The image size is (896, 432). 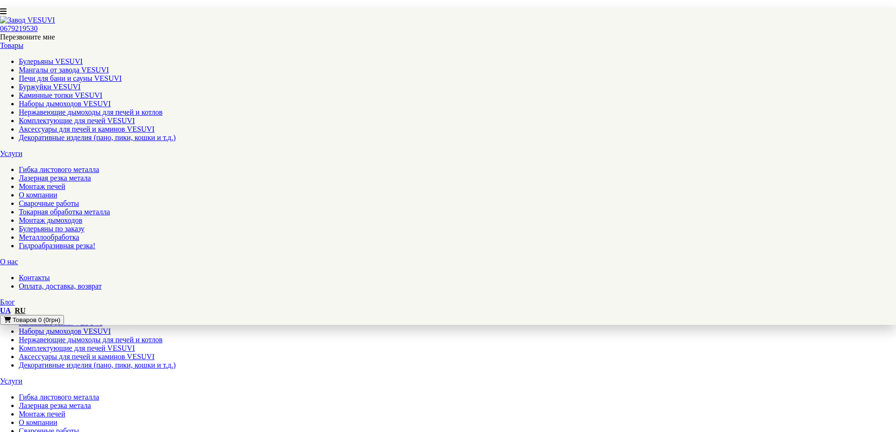 What do you see at coordinates (60, 286) in the screenshot?
I see `a: Оплата, доставка, возврат` at bounding box center [60, 286].